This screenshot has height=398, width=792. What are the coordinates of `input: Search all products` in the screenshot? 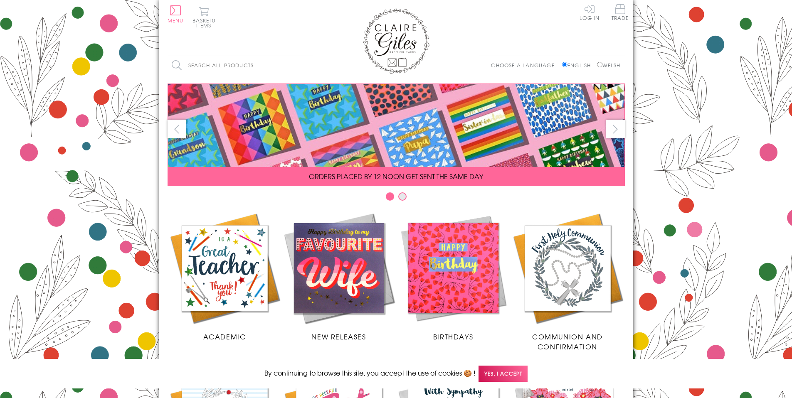 It's located at (240, 65).